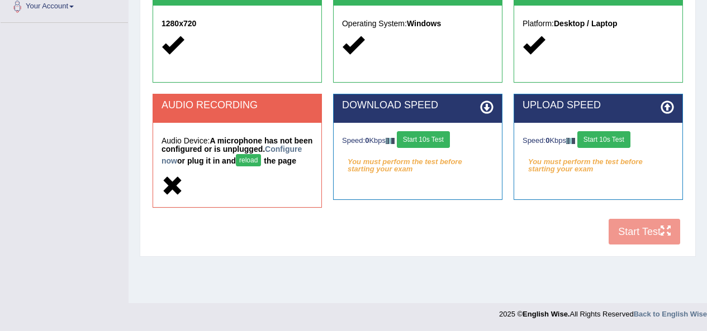 The image size is (707, 331). What do you see at coordinates (179, 23) in the screenshot?
I see `strong: 1280x720` at bounding box center [179, 23].